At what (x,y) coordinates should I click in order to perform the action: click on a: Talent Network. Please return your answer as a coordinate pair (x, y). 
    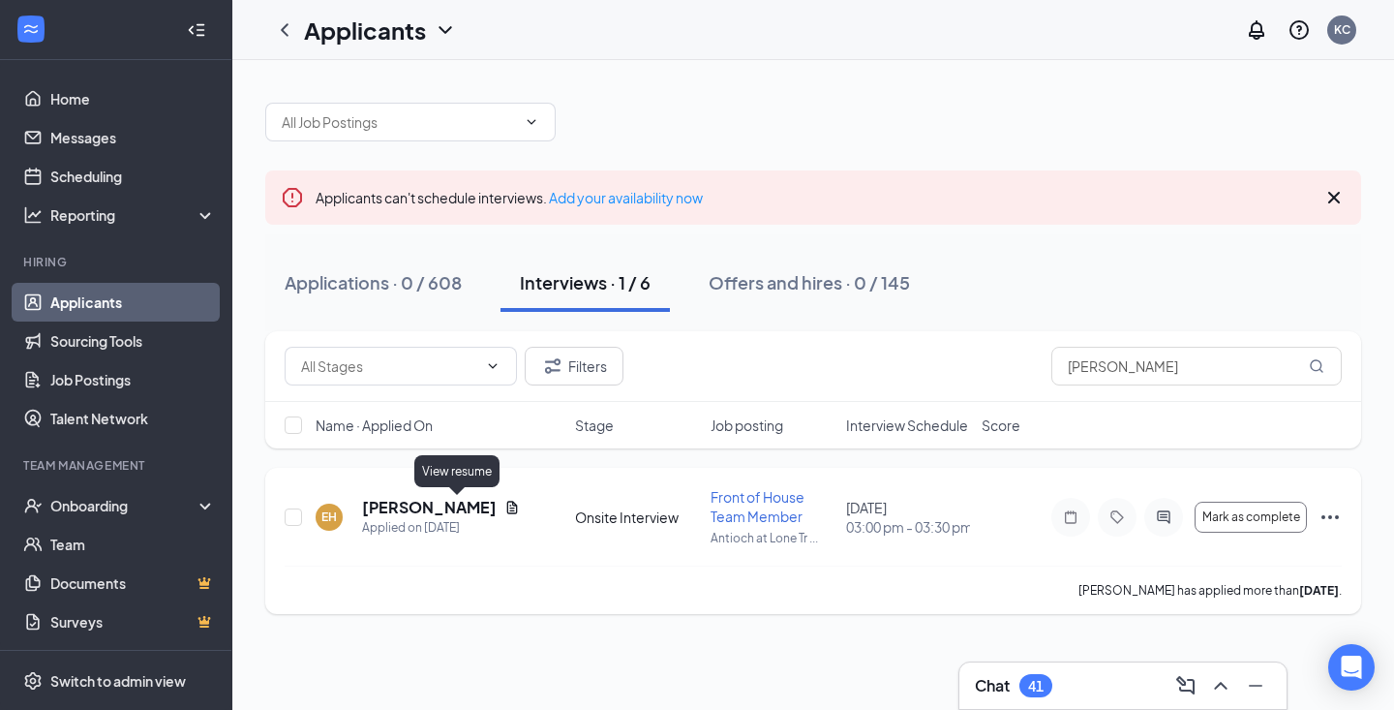
    Looking at the image, I should click on (133, 418).